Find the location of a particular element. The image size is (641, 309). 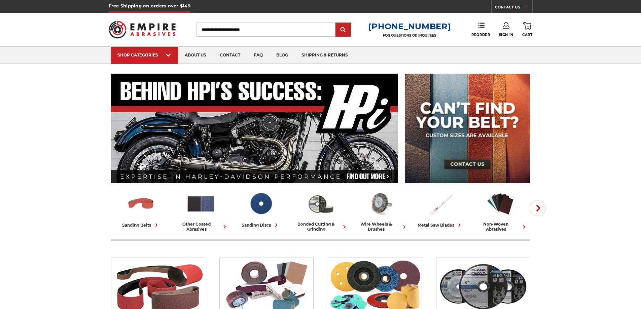

img: Other Coated Abrasives is located at coordinates (201, 204).